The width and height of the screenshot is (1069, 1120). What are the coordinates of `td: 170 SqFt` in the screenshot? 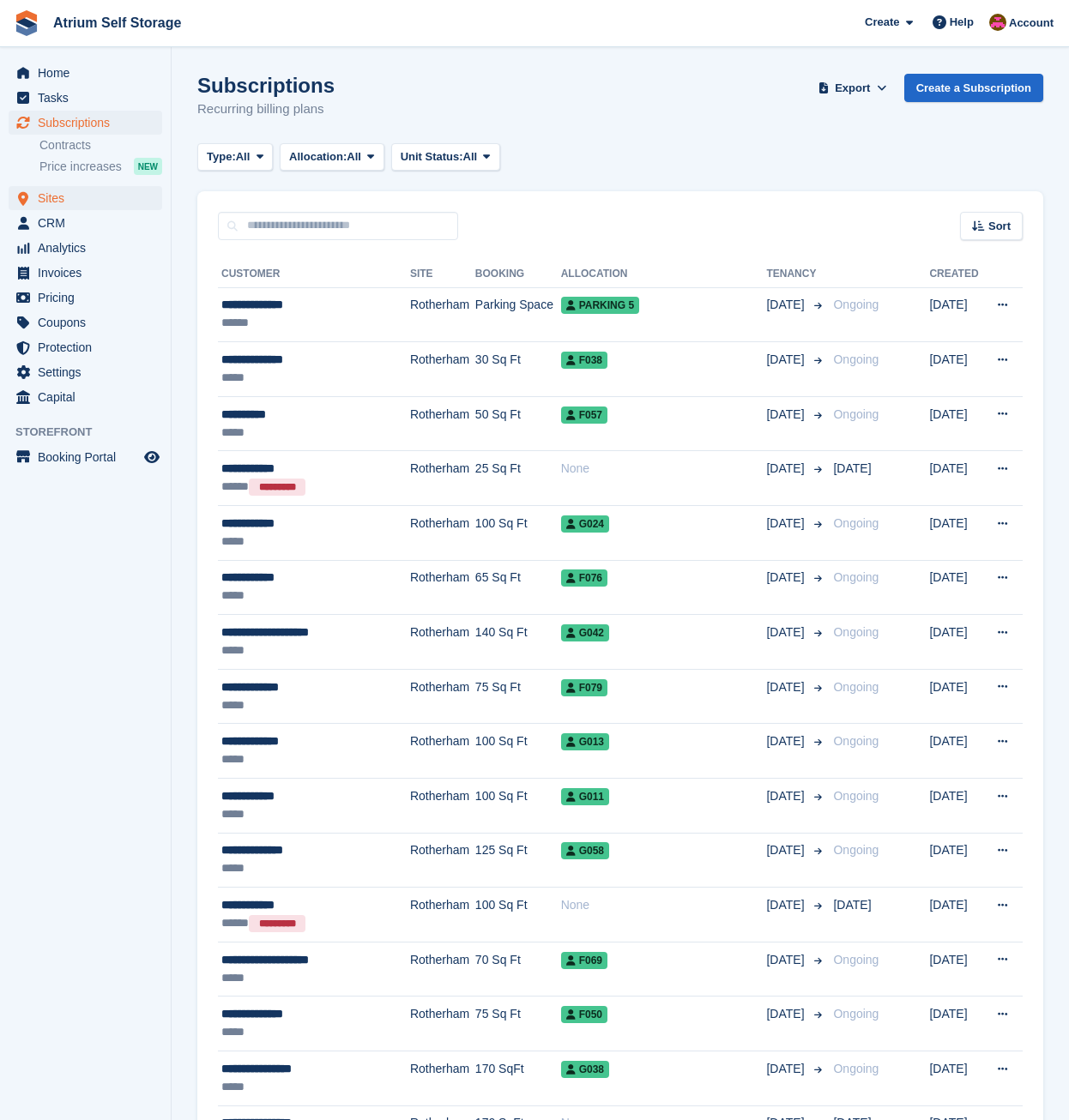 It's located at (518, 1079).